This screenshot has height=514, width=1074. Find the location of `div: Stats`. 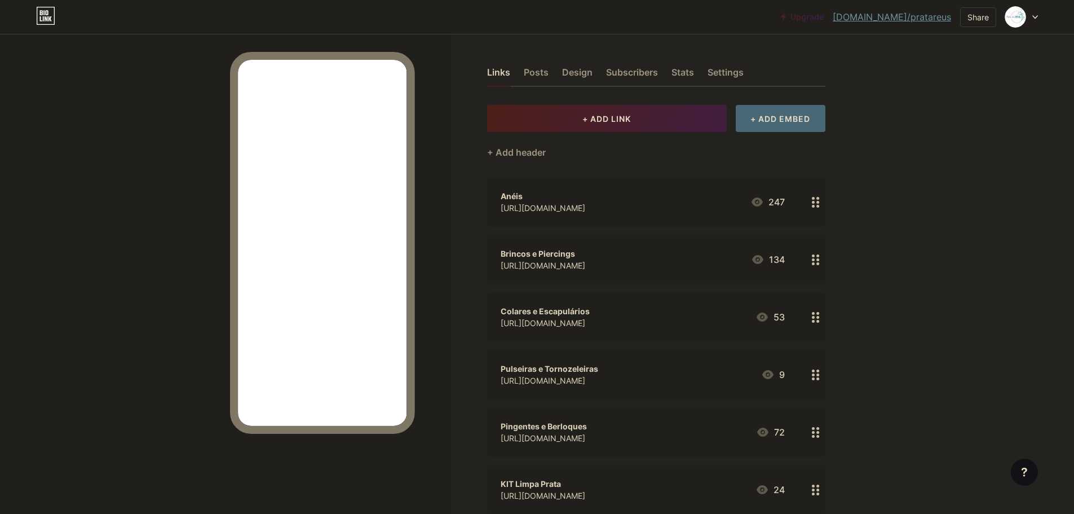

div: Stats is located at coordinates (683, 76).